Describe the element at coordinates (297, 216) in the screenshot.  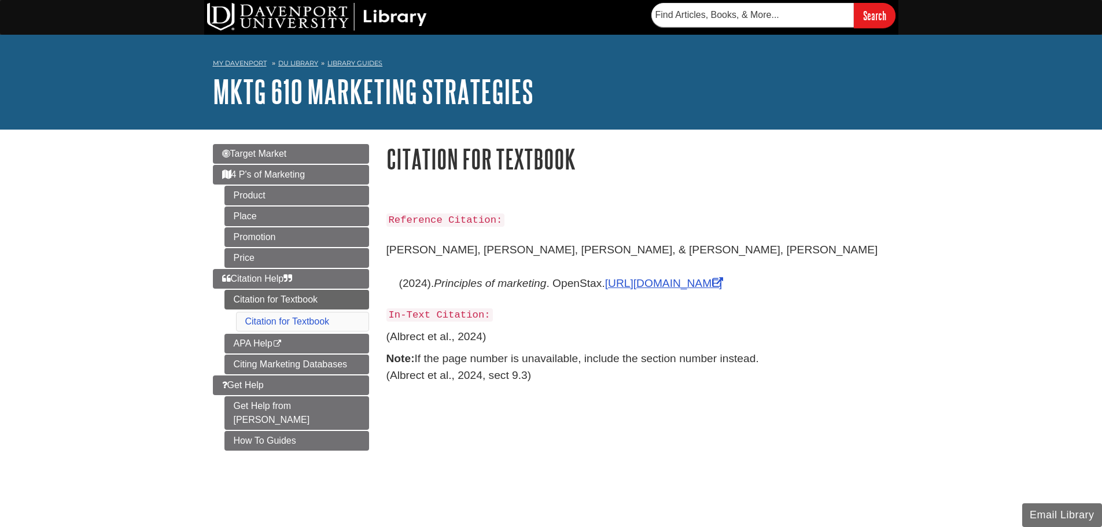
I see `a: Place` at that location.